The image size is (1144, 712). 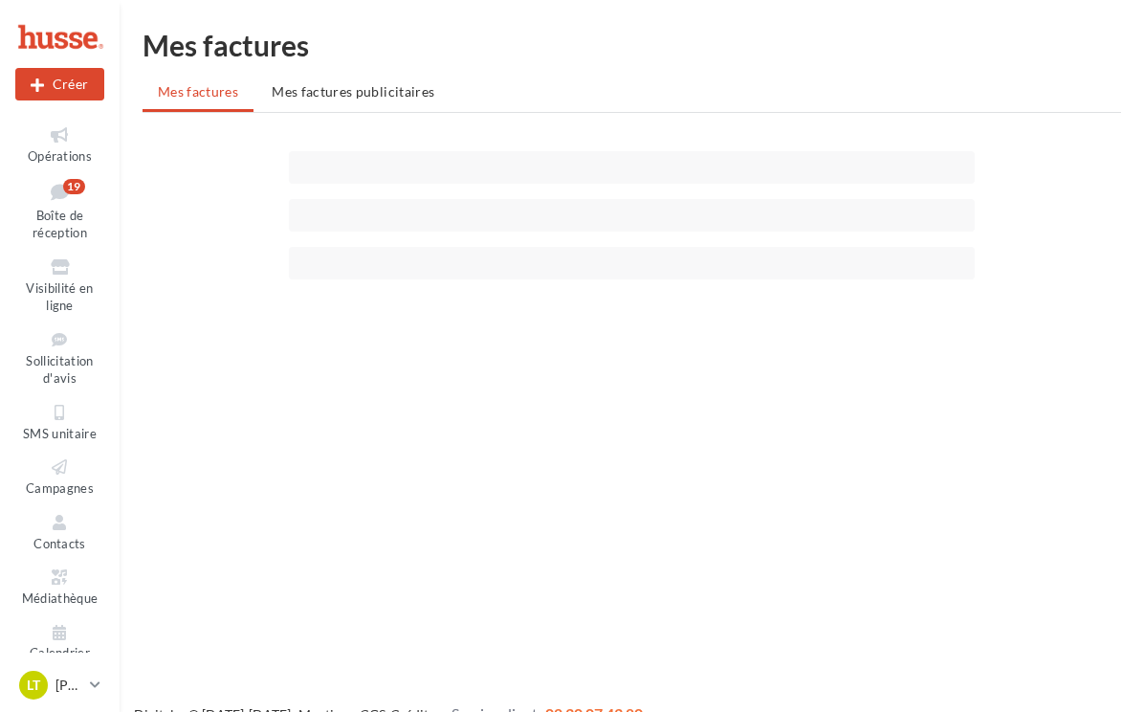 What do you see at coordinates (59, 358) in the screenshot?
I see `a: Sollicitation d'avis` at bounding box center [59, 358].